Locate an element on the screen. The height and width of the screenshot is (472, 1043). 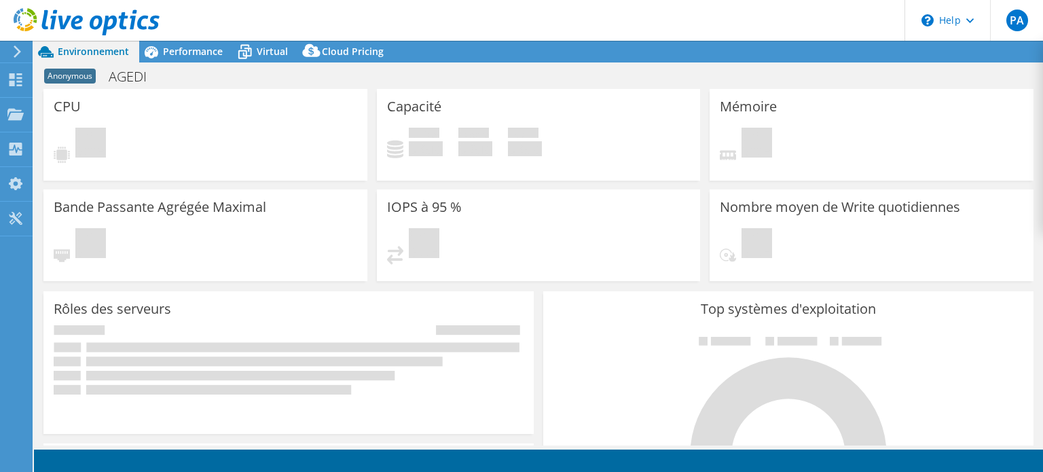
span: Utilisé is located at coordinates (424, 134).